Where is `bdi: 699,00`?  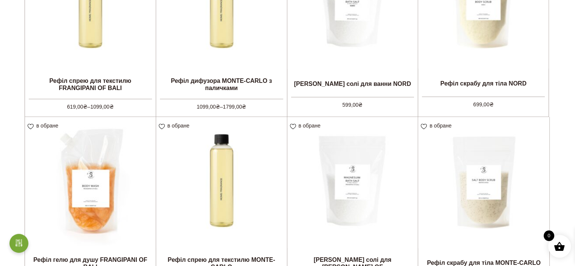
bdi: 699,00 is located at coordinates (483, 104).